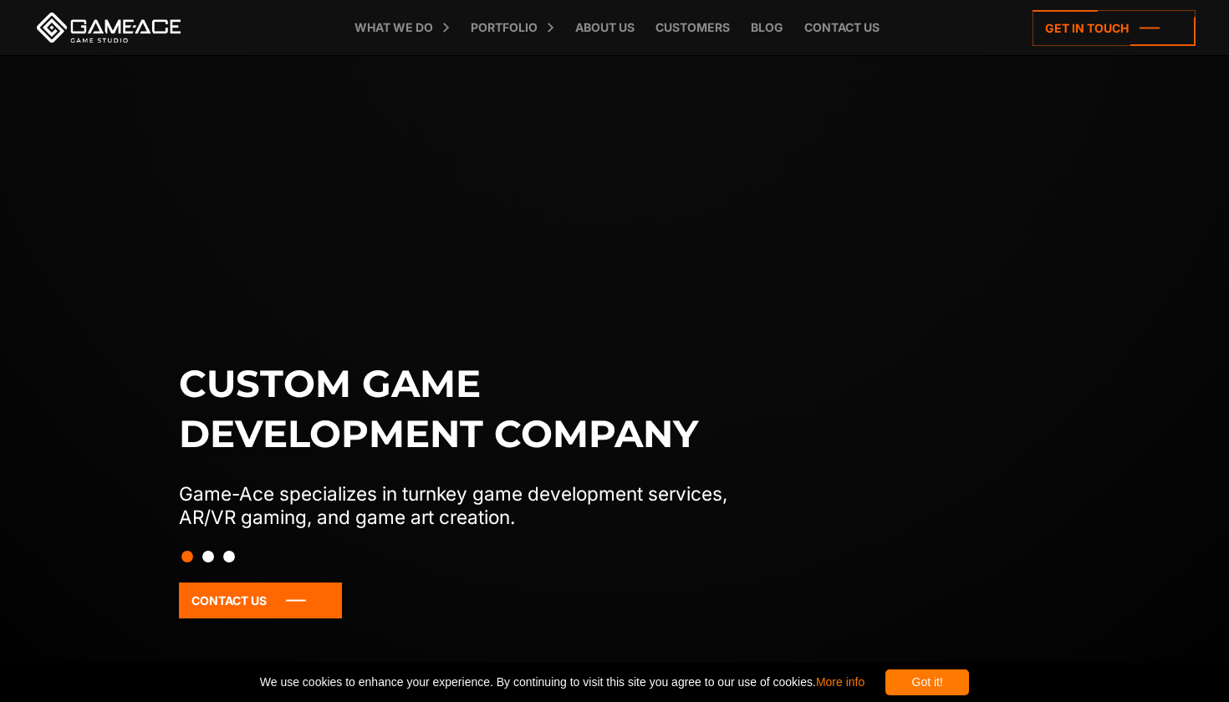  I want to click on div: Got it!, so click(927, 682).